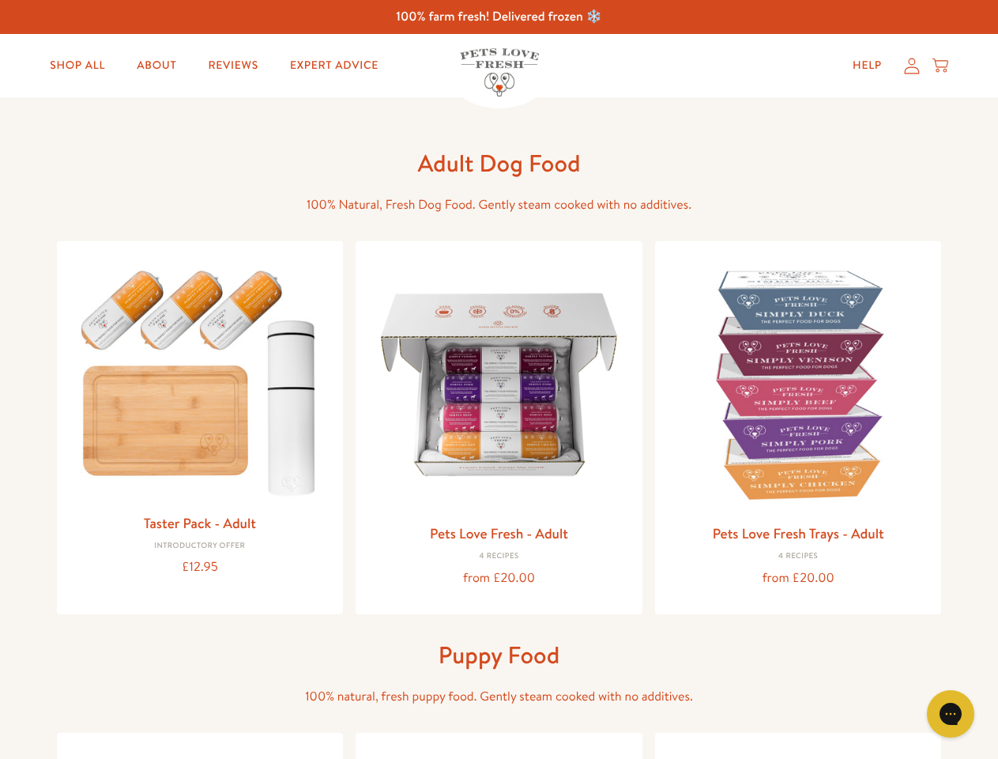 This screenshot has width=998, height=759. I want to click on a: Expert Advice, so click(334, 66).